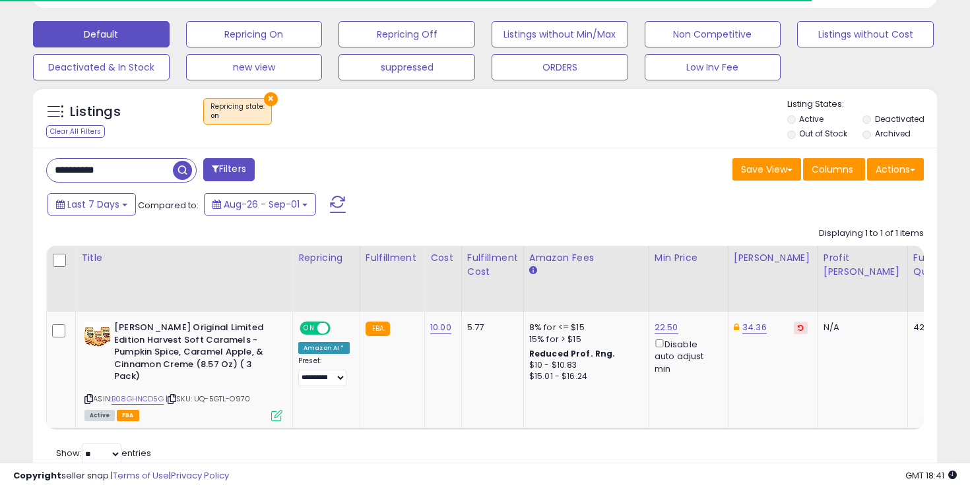 The width and height of the screenshot is (970, 489). I want to click on div: 42, so click(933, 328).